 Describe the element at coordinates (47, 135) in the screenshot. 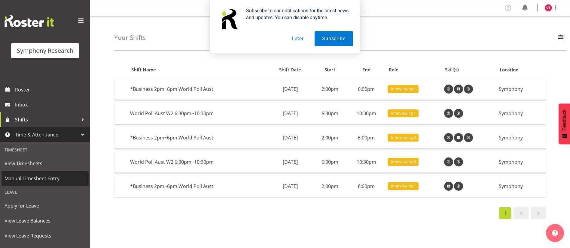

I see `span: Time & Attendance` at that location.